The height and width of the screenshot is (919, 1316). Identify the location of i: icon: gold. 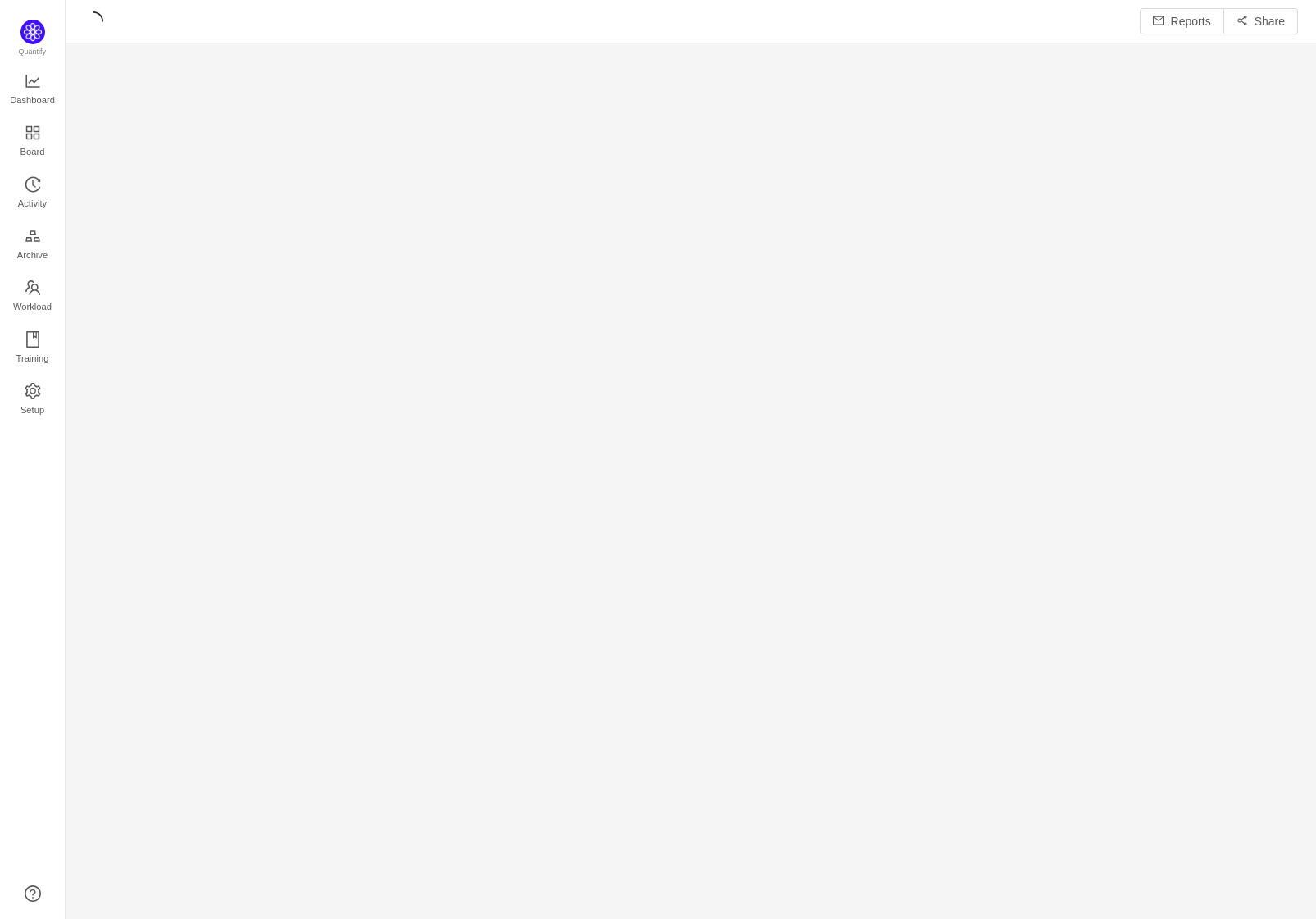
(33, 236).